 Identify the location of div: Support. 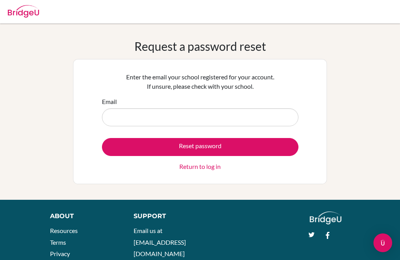
(163, 216).